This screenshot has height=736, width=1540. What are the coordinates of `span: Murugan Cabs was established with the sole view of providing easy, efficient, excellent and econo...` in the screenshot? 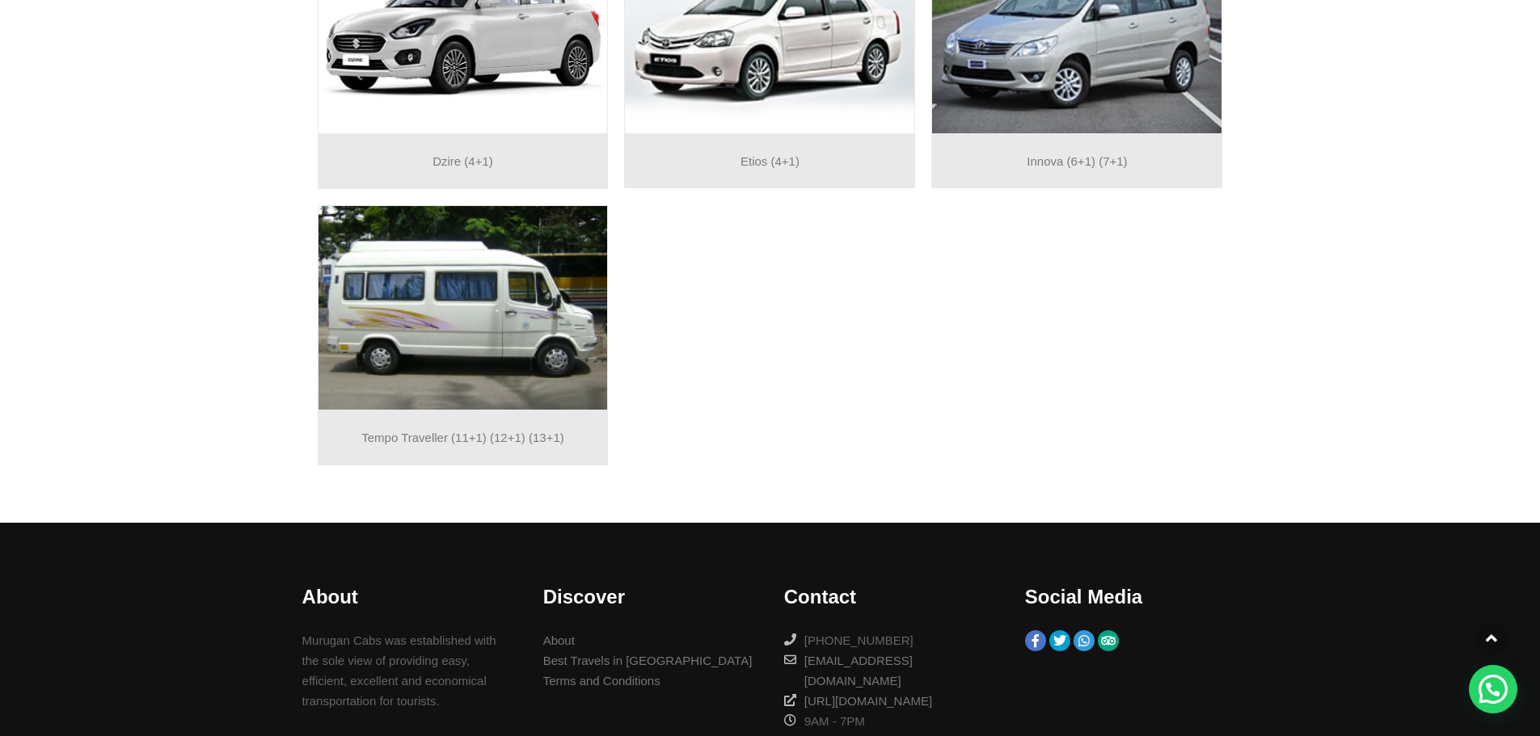 It's located at (399, 671).